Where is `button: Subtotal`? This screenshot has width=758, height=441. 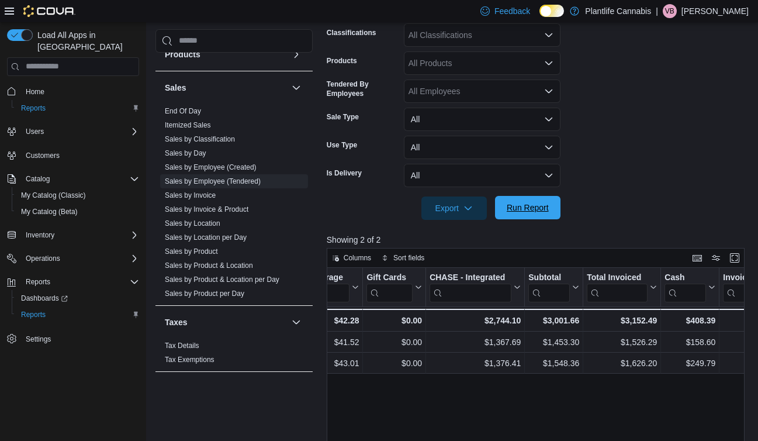
button: Subtotal is located at coordinates (553, 286).